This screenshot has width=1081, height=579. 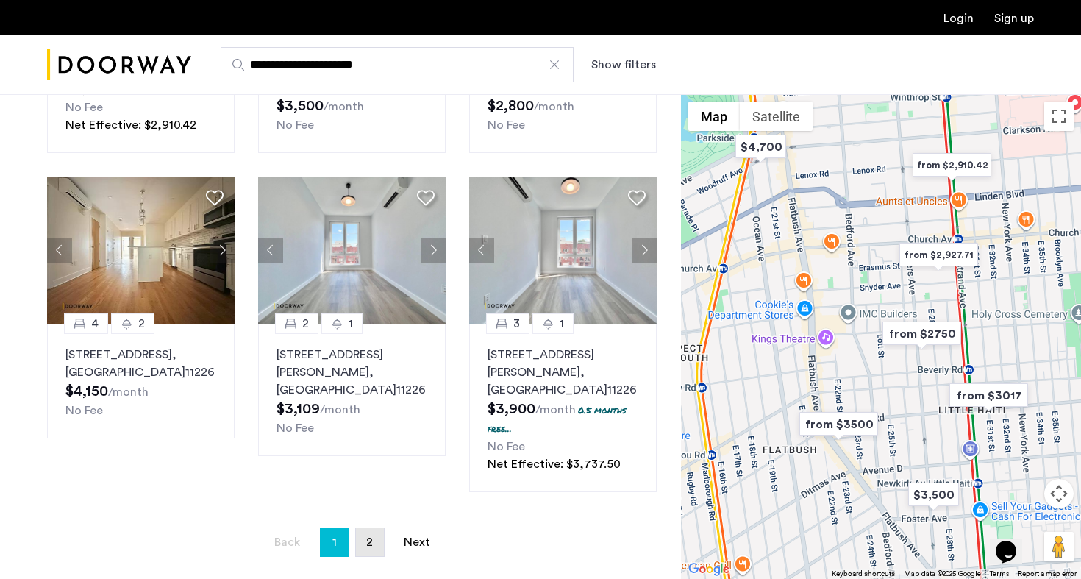 What do you see at coordinates (131, 125) in the screenshot?
I see `span: Net Effective: $2,910.42` at bounding box center [131, 125].